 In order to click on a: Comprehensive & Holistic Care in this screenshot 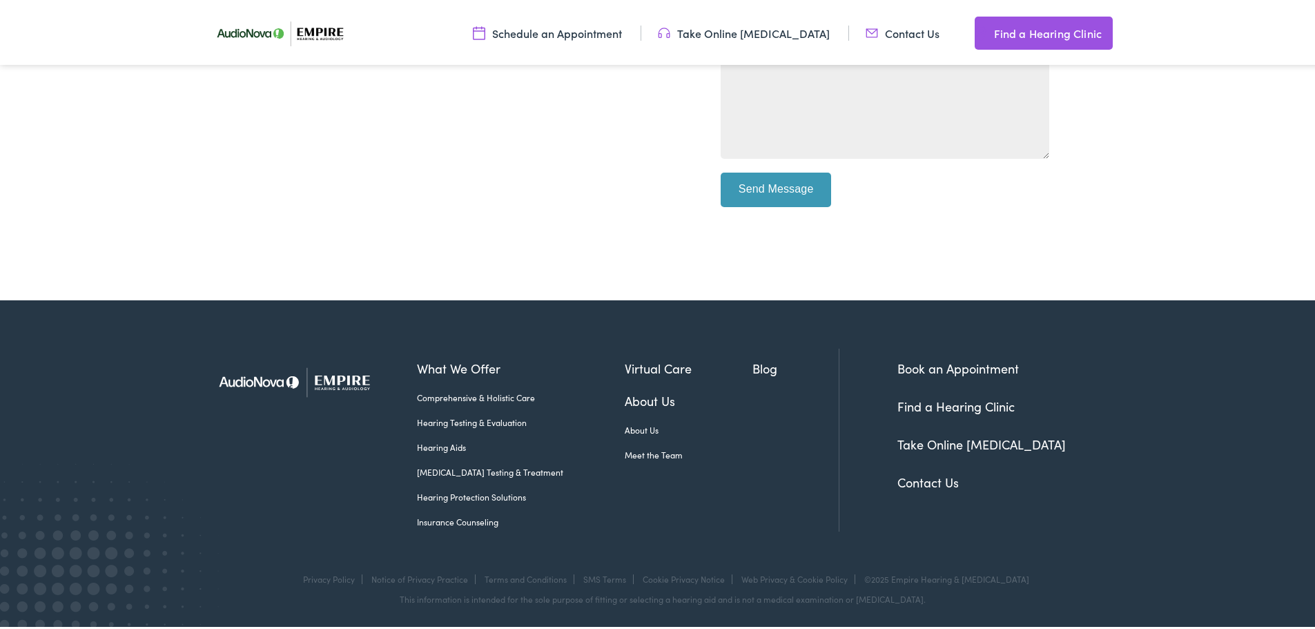, I will do `click(521, 395)`.